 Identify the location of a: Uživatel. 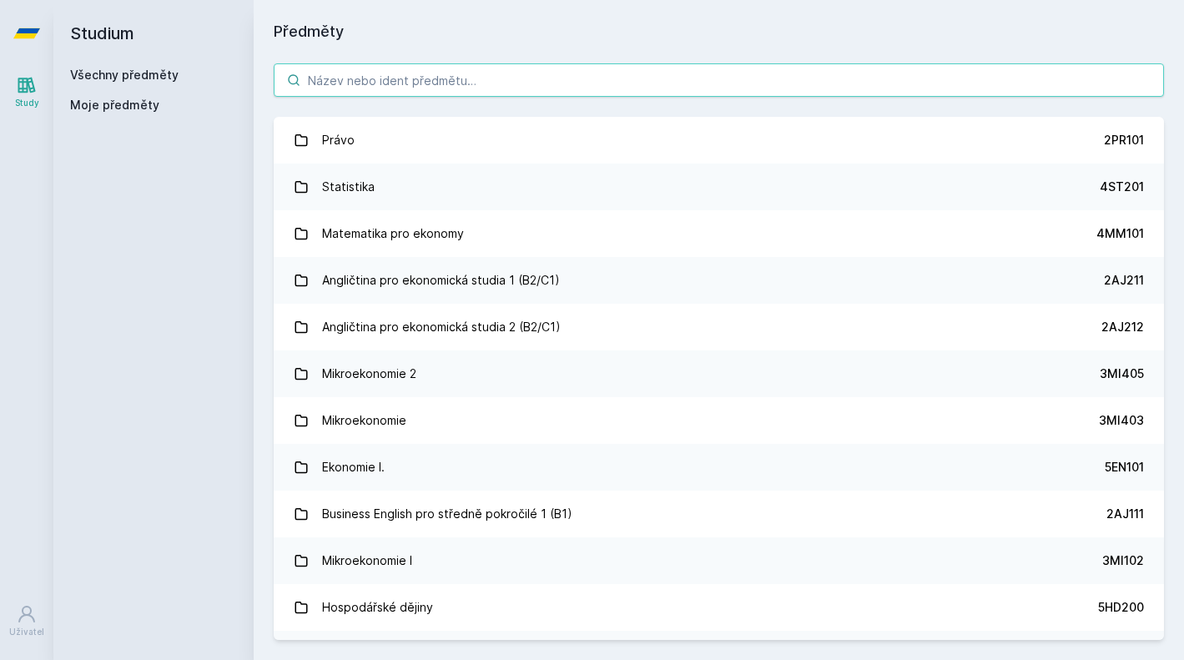
(27, 621).